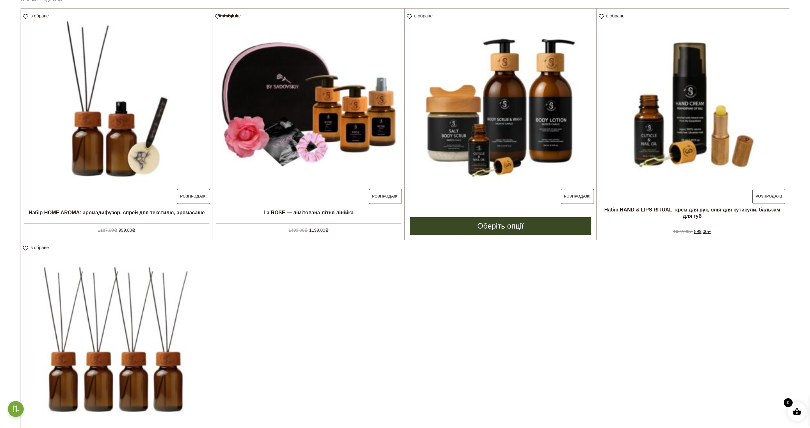 The image size is (810, 428). Describe the element at coordinates (788, 402) in the screenshot. I see `span: 0` at that location.